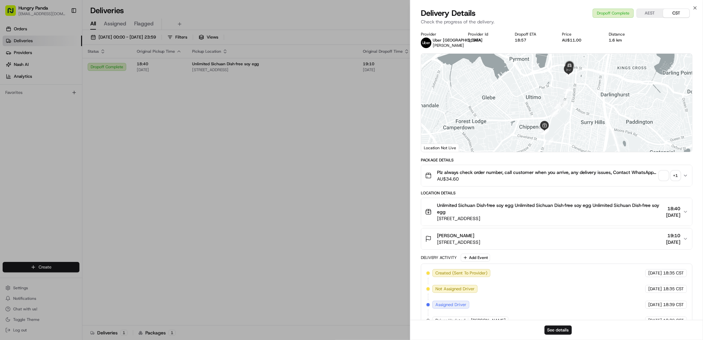  Describe the element at coordinates (451, 305) in the screenshot. I see `span: Assigned Driver` at that location.